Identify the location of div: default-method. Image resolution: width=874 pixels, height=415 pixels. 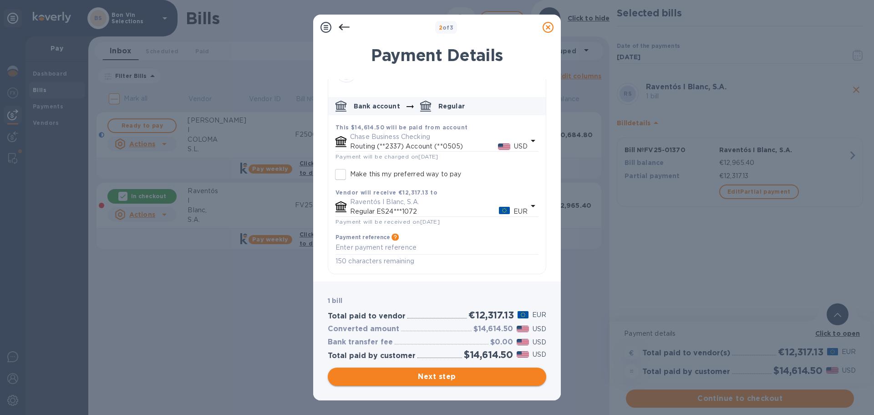
(437, 183).